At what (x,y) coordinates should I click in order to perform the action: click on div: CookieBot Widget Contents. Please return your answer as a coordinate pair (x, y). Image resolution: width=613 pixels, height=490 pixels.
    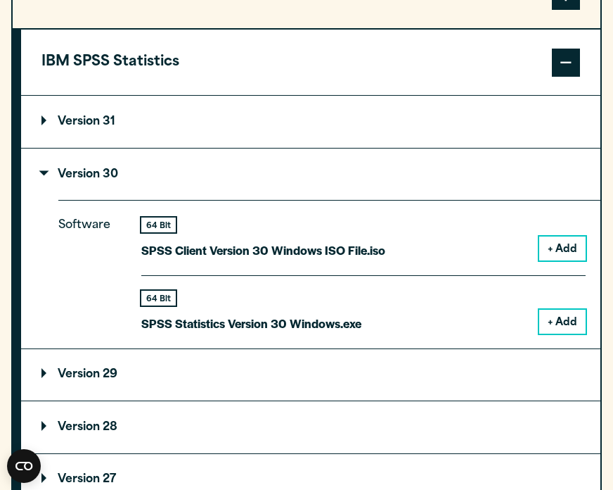
    Looking at the image, I should click on (24, 466).